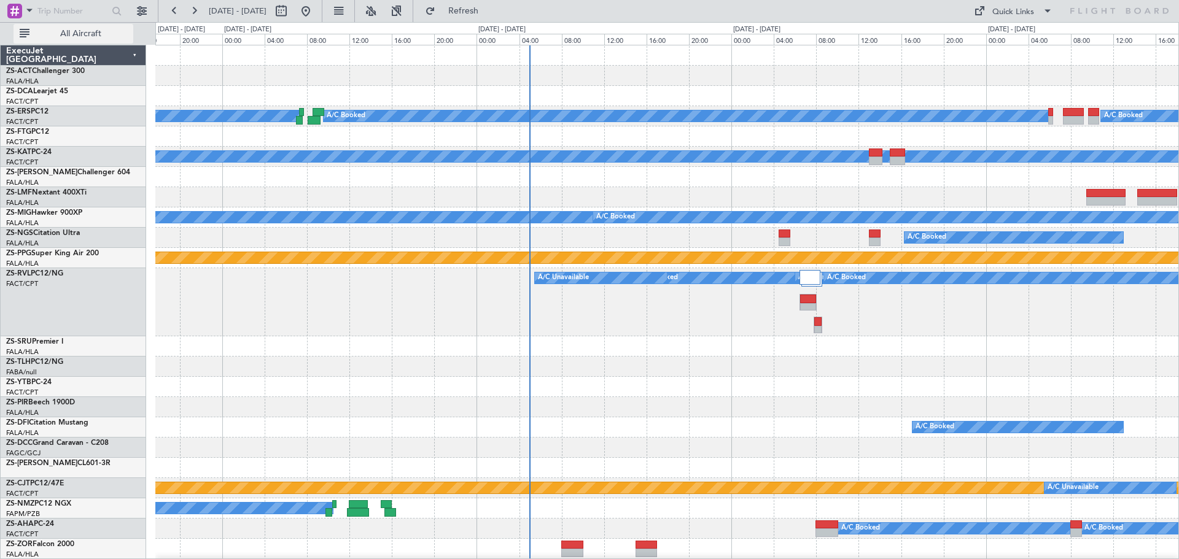 Image resolution: width=1179 pixels, height=559 pixels. I want to click on div: Quick Links, so click(1013, 12).